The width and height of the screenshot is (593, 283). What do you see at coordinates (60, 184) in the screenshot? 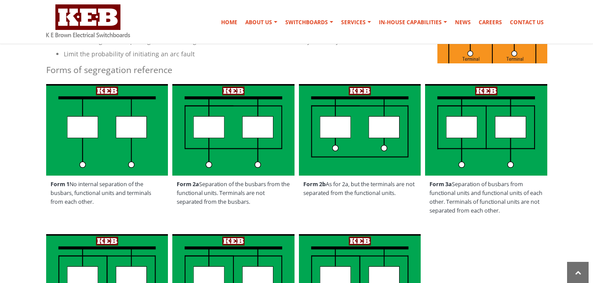
I see `strong: Form 1` at bounding box center [60, 184].